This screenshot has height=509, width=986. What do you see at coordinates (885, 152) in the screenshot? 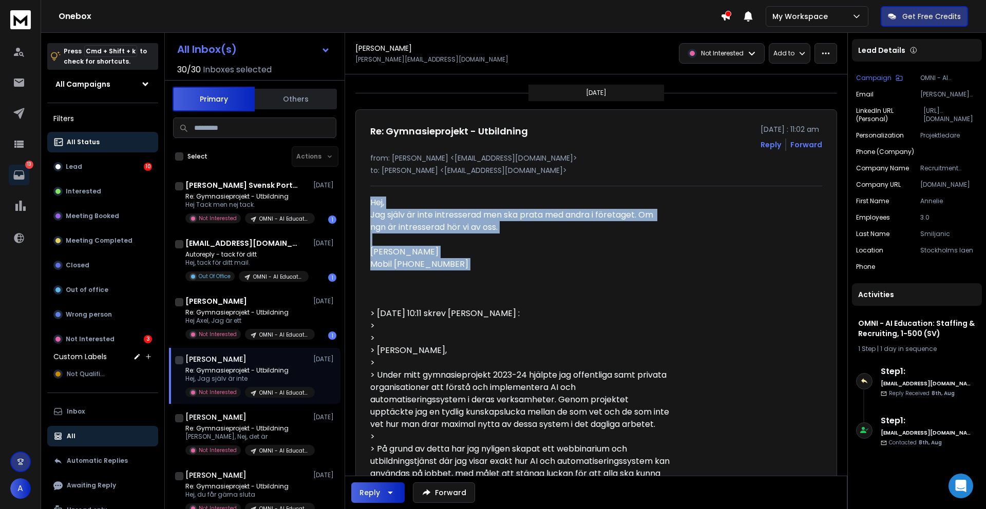
I see `p: Phone (Company)` at bounding box center [885, 152].